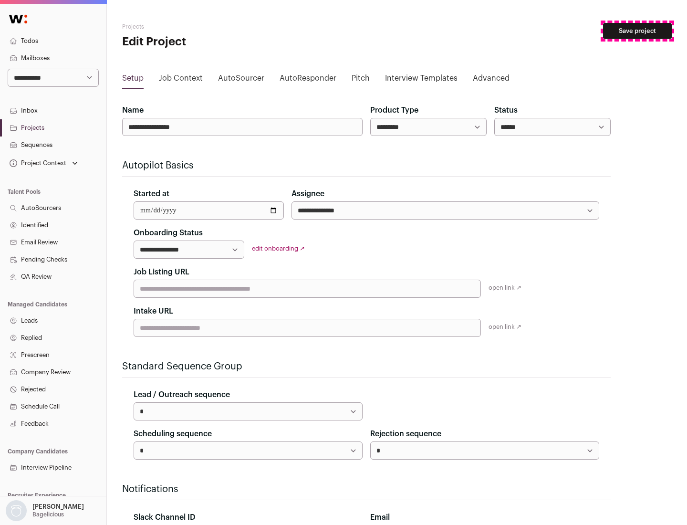 The image size is (687, 525). Describe the element at coordinates (161, 272) in the screenshot. I see `label: Job Listing URL` at that location.